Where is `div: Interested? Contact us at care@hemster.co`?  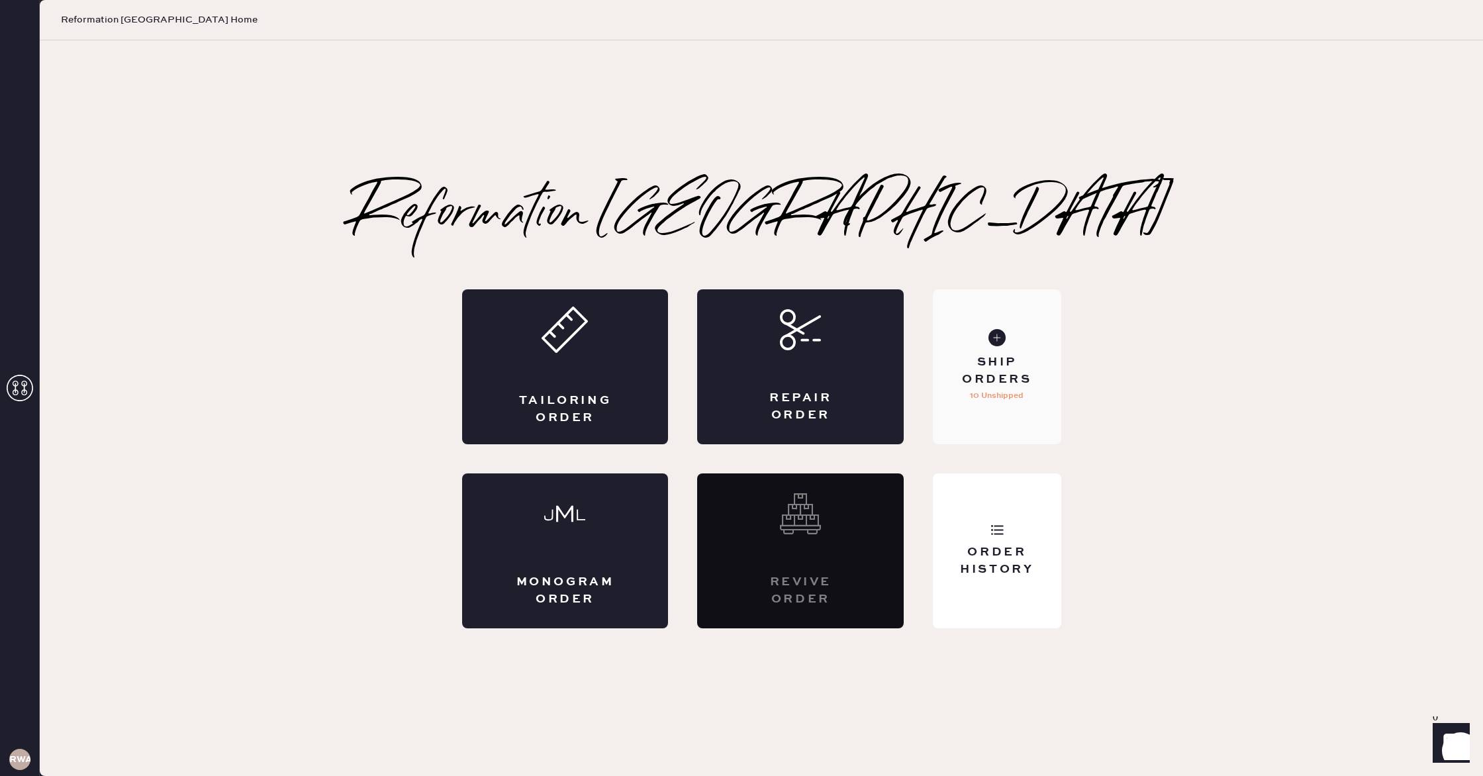 div: Interested? Contact us at care@hemster.co is located at coordinates (800, 551).